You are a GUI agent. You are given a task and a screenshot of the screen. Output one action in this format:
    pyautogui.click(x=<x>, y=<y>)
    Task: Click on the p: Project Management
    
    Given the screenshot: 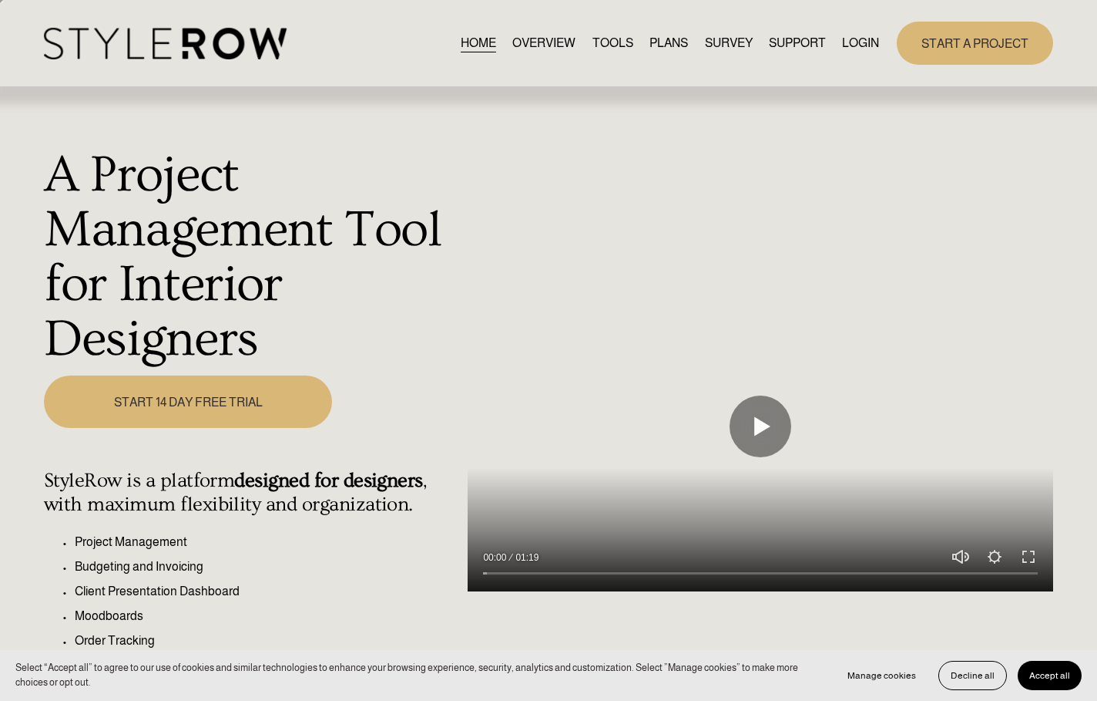 What is the action you would take?
    pyautogui.click(x=267, y=542)
    